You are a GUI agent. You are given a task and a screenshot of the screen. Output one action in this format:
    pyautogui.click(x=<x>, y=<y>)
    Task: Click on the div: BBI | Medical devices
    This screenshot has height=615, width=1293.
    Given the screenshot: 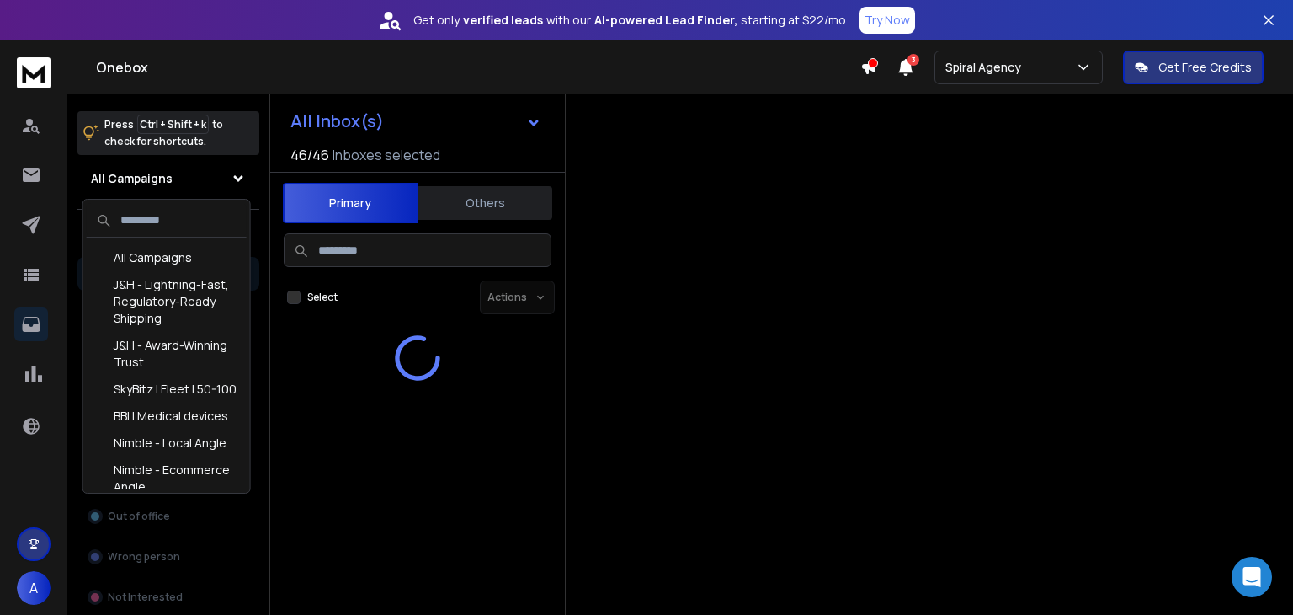 What is the action you would take?
    pyautogui.click(x=167, y=416)
    